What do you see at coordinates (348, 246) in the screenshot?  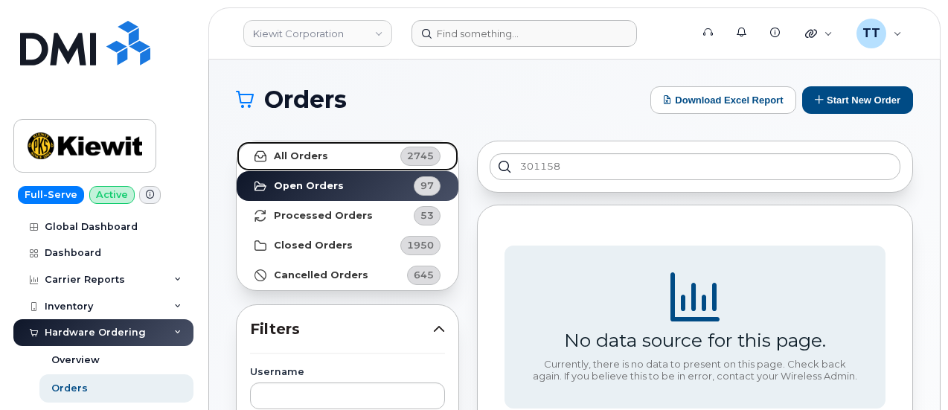 I see `a: Closed Orders1950` at bounding box center [348, 246].